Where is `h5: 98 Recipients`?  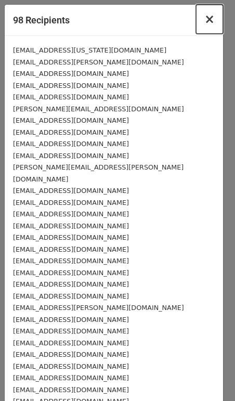 h5: 98 Recipients is located at coordinates (41, 20).